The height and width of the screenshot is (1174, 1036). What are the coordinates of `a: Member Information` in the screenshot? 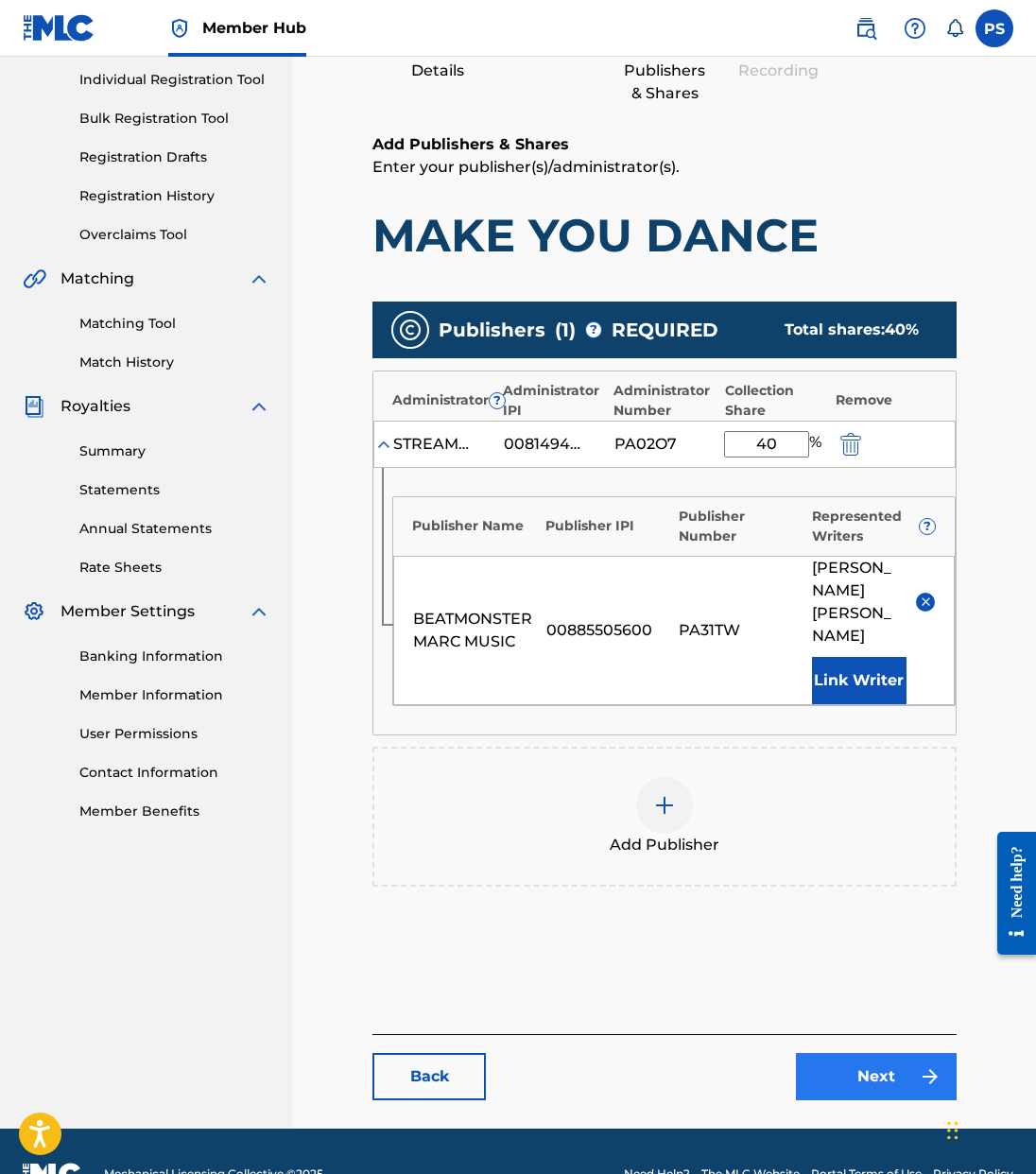 It's located at (175, 695).